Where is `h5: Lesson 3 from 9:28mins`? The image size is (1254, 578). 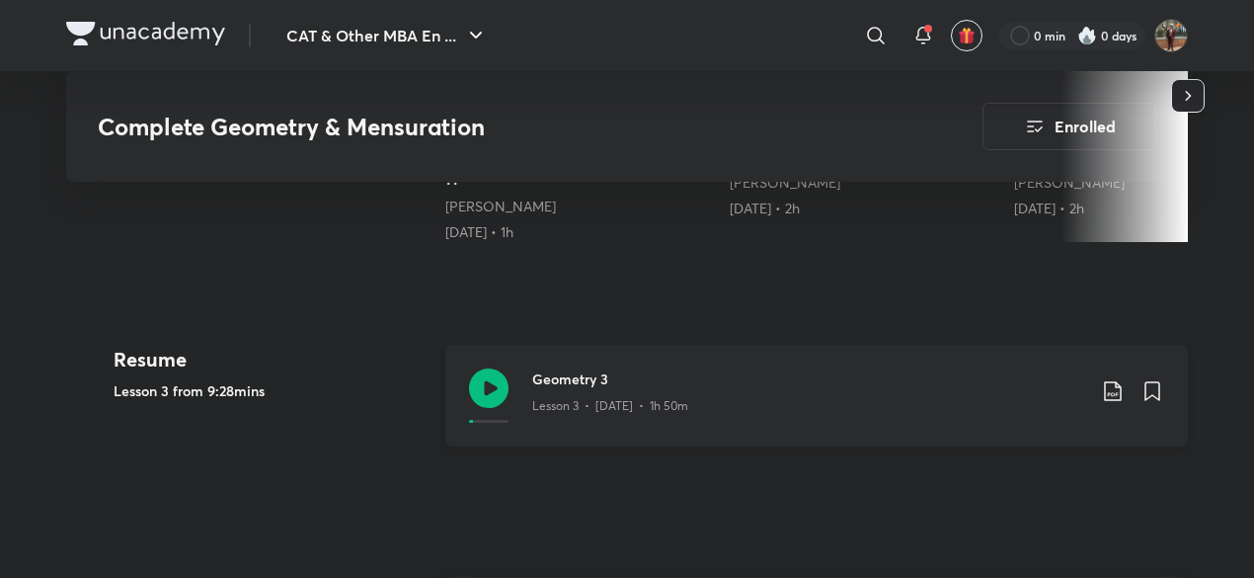 h5: Lesson 3 from 9:28mins is located at coordinates (272, 390).